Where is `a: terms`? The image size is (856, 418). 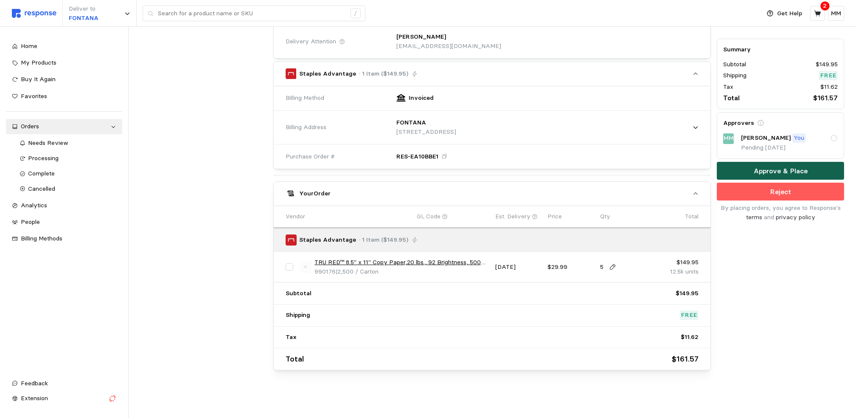 a: terms is located at coordinates (754, 217).